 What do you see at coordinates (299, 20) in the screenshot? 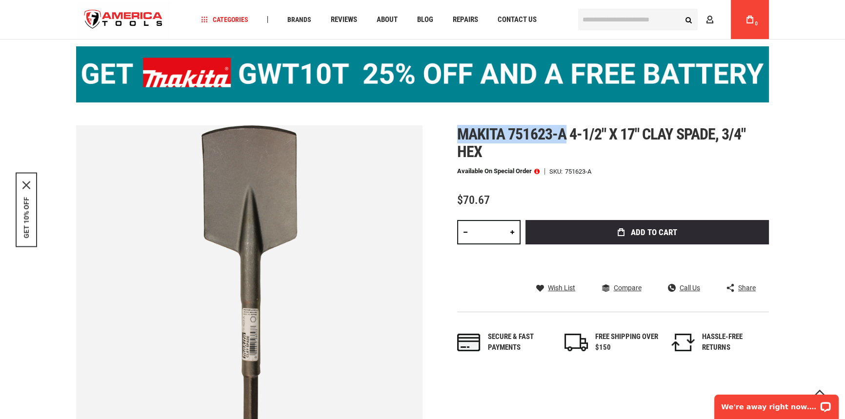
I see `a: Brands` at bounding box center [299, 20].